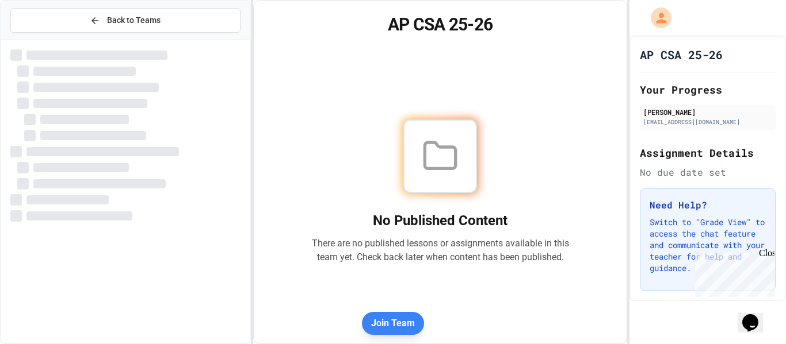 This screenshot has width=786, height=344. I want to click on div: Chat with us now!Close, so click(42, 39).